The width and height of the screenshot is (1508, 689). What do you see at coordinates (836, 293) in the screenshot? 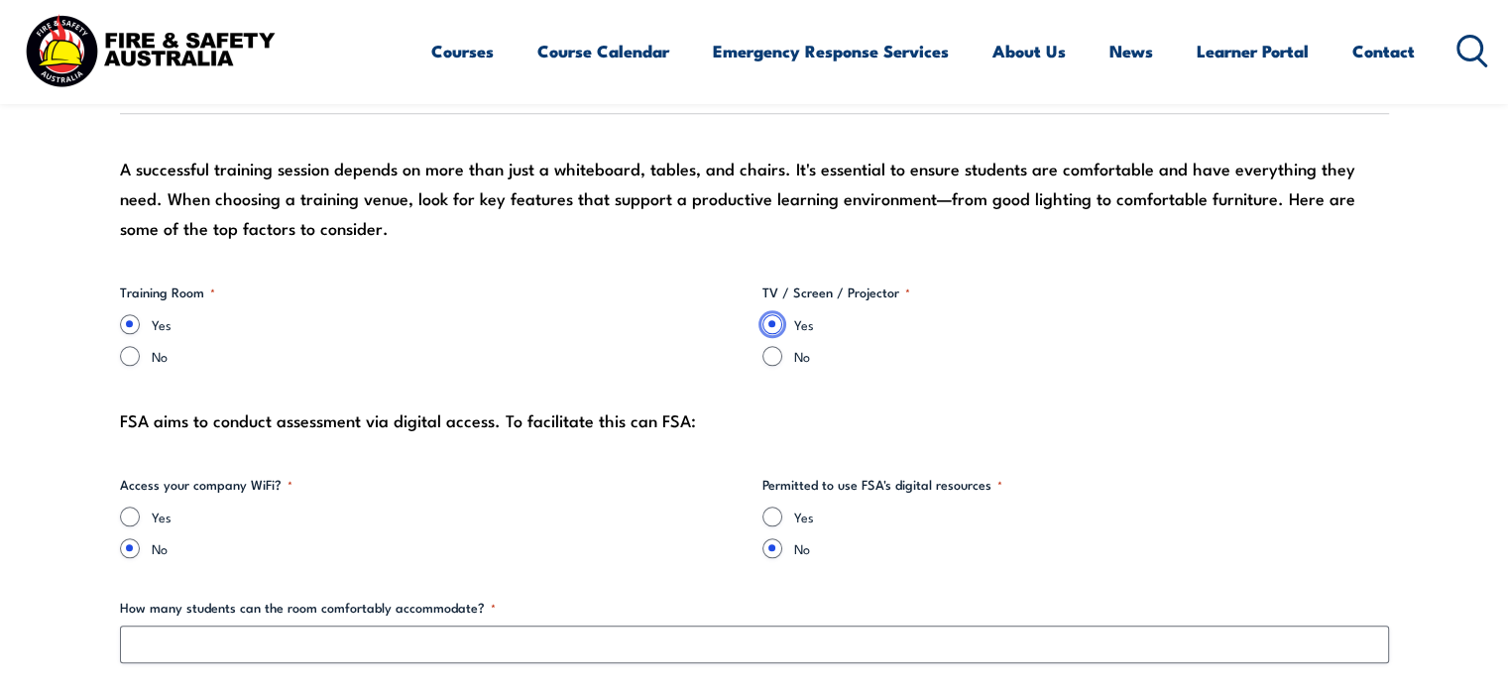
I see `legend: TV / Screen / Projector` at bounding box center [836, 293].